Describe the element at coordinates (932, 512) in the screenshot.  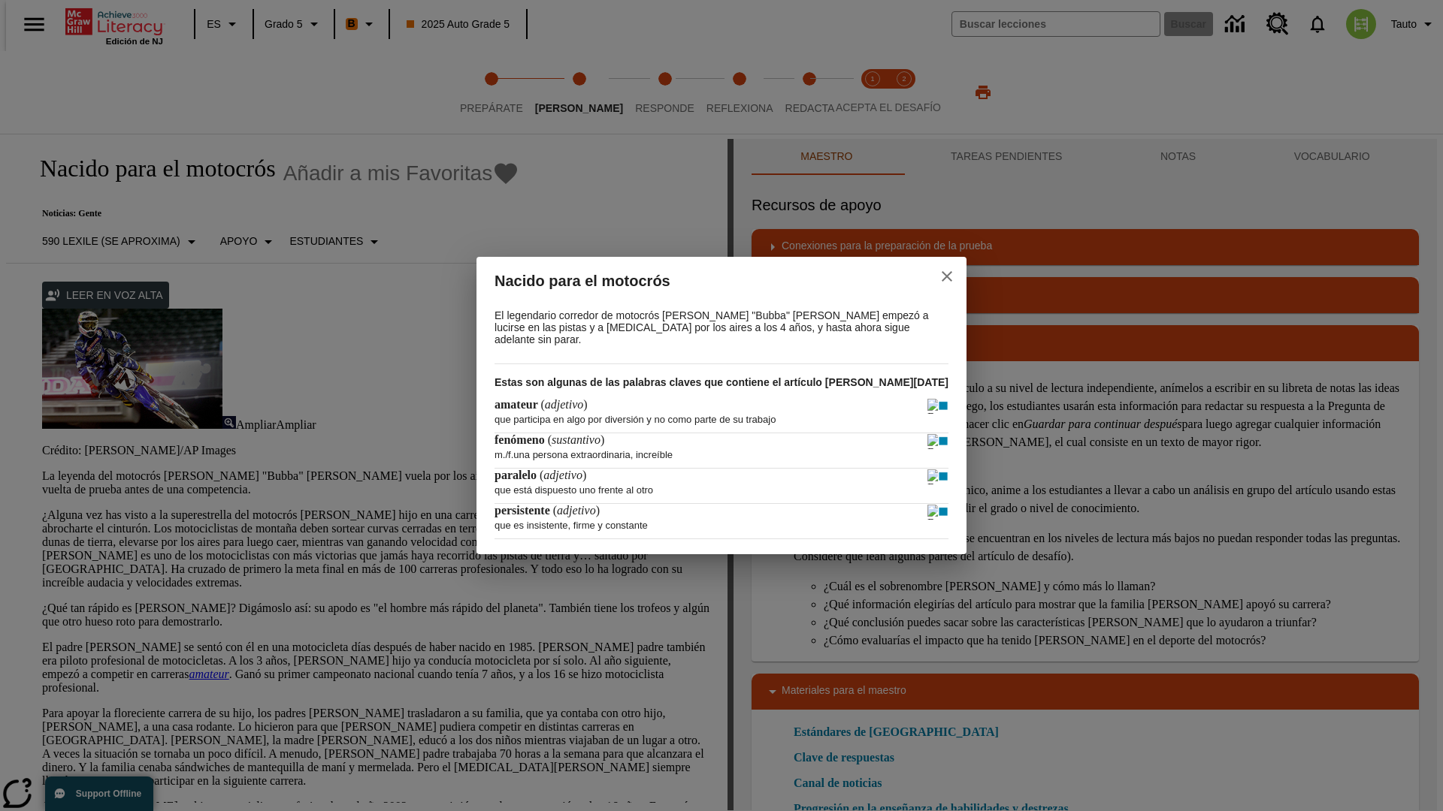
I see `img: Reproducir - persistente` at that location.